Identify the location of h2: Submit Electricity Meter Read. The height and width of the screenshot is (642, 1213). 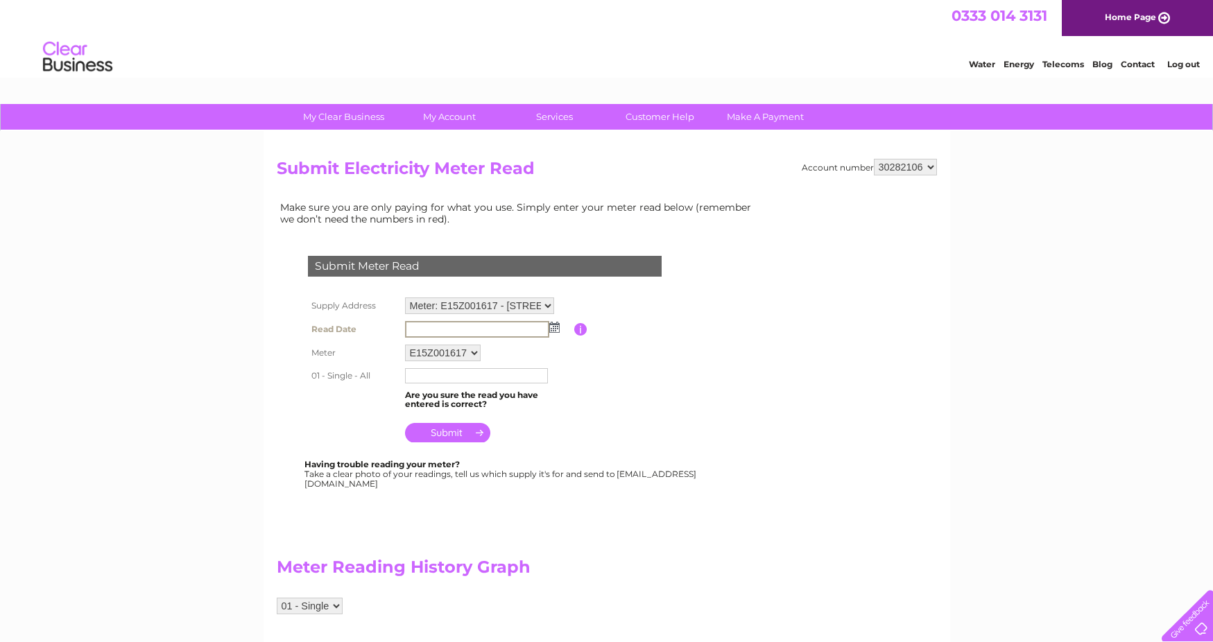
(607, 172).